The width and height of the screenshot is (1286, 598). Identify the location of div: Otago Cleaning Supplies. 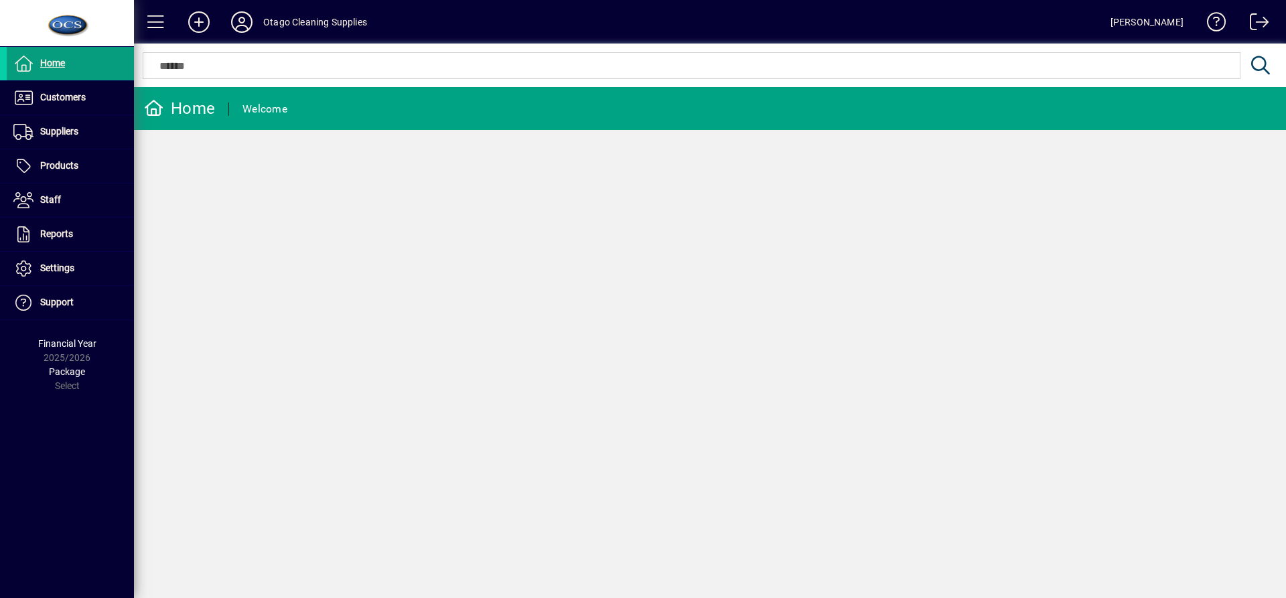
(315, 22).